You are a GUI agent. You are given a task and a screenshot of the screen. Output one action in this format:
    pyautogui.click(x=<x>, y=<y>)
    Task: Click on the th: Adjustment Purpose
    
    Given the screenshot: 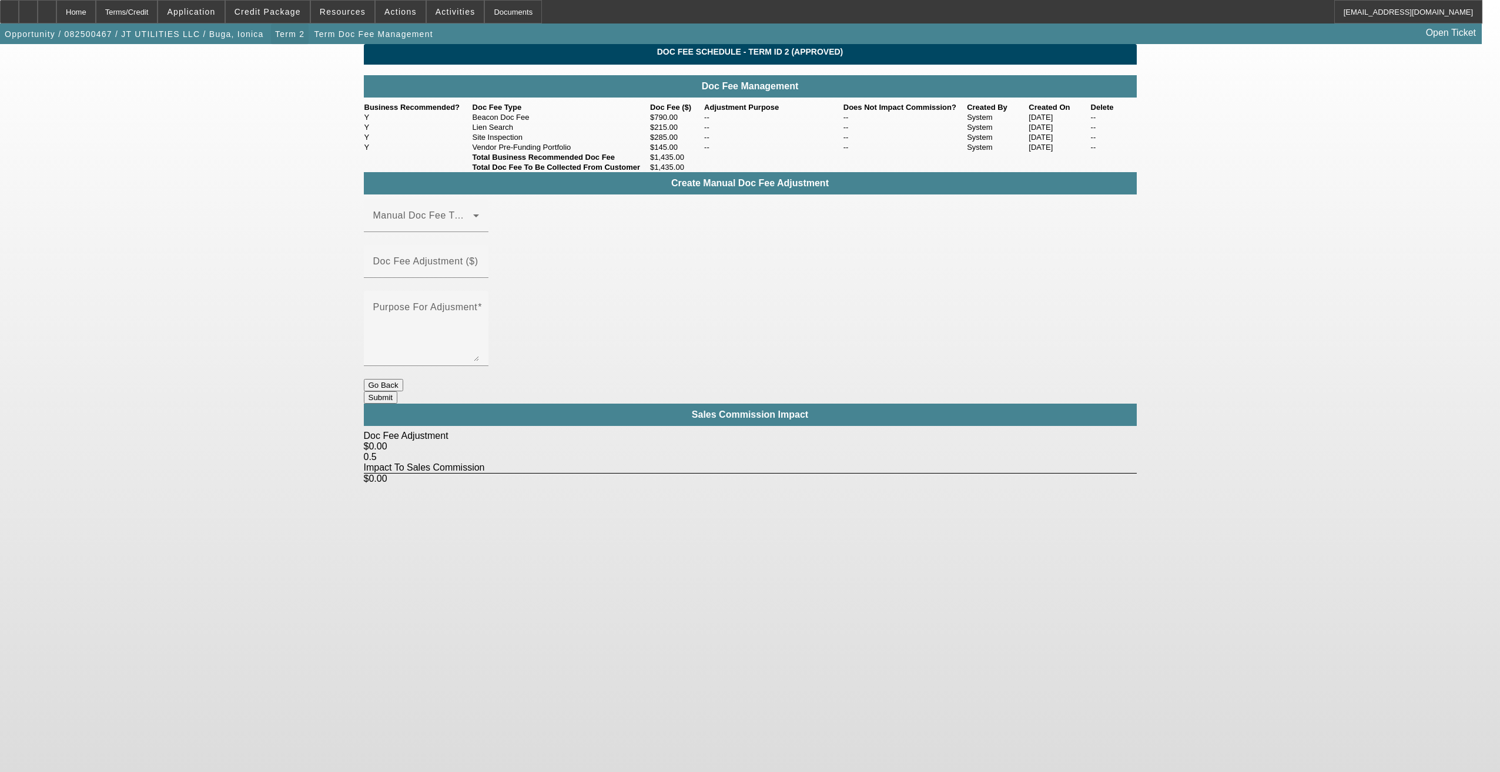 What is the action you would take?
    pyautogui.click(x=773, y=107)
    